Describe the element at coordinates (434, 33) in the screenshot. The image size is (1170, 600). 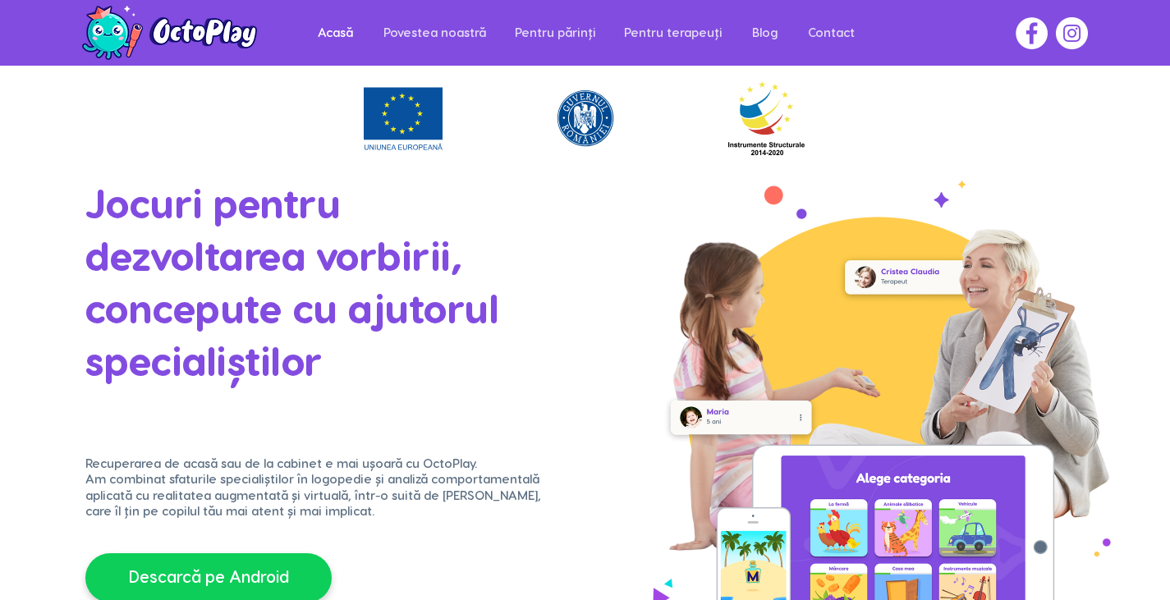
I see `p: Povestea noastră` at that location.